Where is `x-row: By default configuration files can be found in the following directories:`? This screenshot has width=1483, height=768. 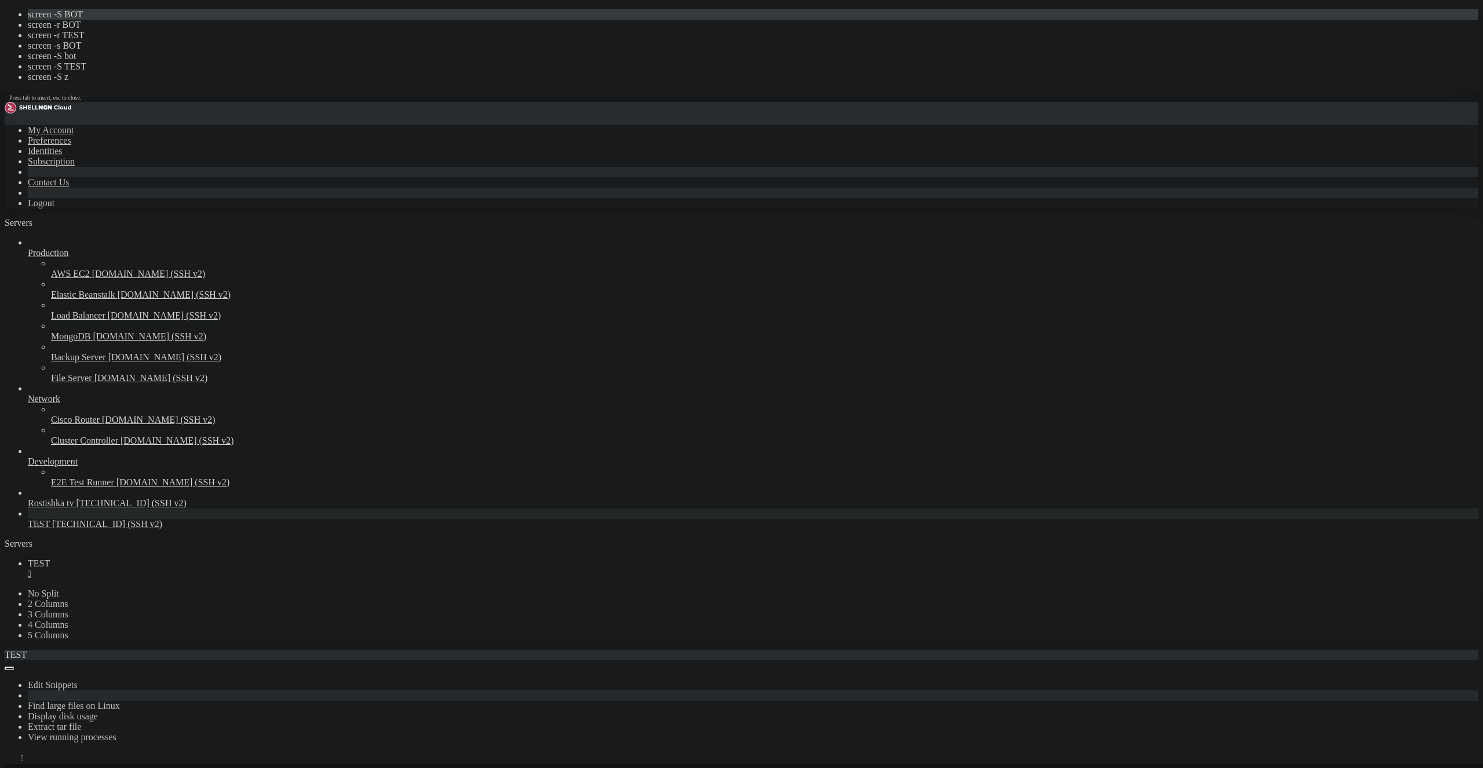
x-row: By default configuration files can be found in the following directories: is located at coordinates (668, 125).